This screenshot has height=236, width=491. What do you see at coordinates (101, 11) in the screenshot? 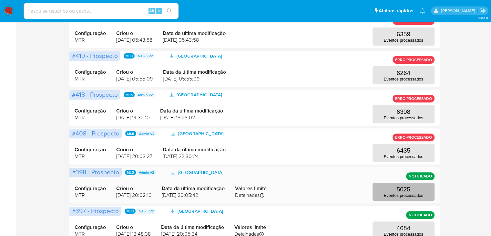
I see `input: Pesquise usuários ou casos...` at bounding box center [101, 11].